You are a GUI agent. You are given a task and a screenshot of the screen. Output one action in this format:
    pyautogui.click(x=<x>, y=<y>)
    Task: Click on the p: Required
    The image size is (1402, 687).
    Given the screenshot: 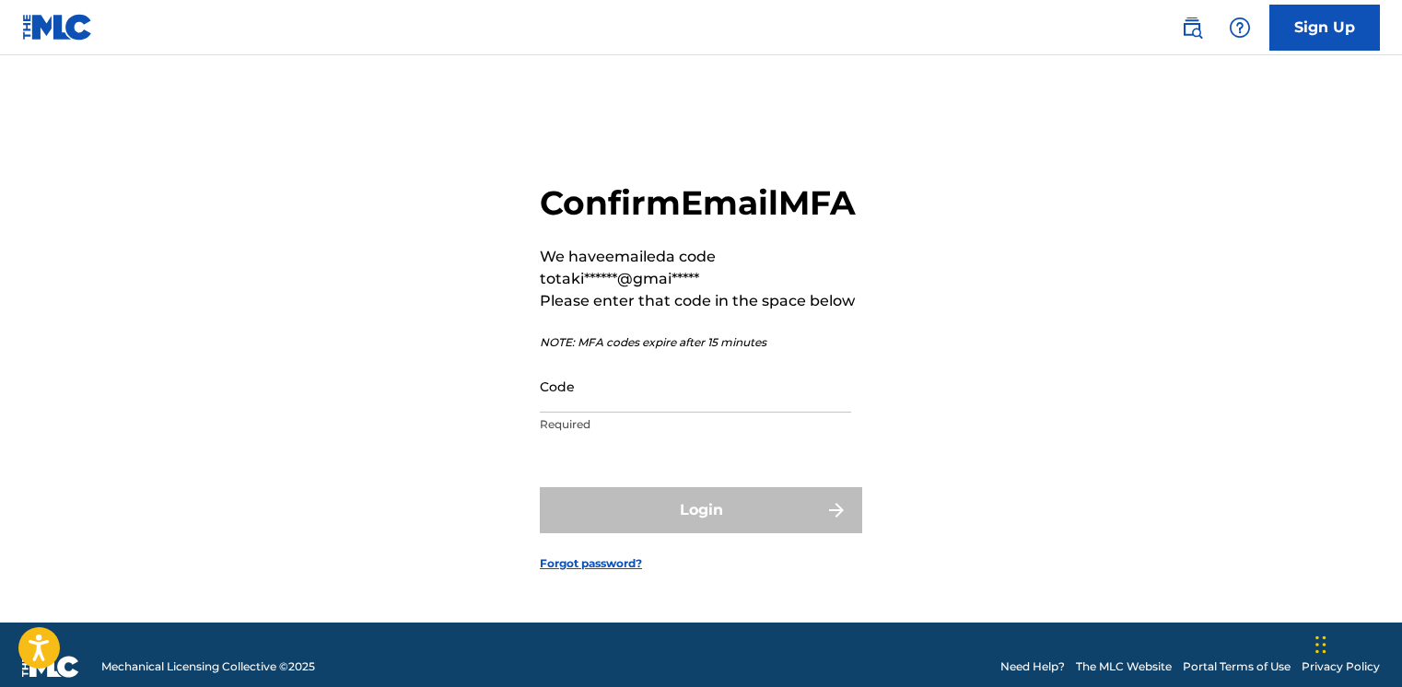 What is the action you would take?
    pyautogui.click(x=696, y=425)
    